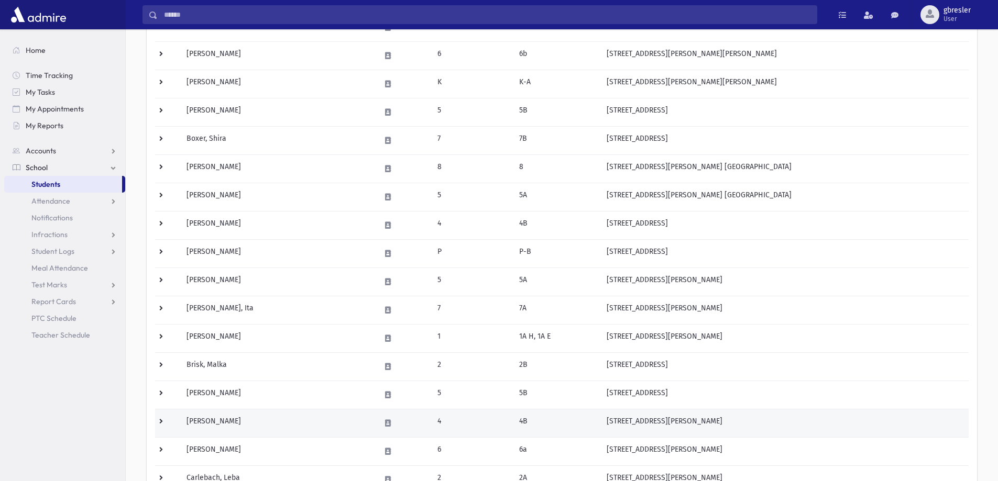  I want to click on td: 7B, so click(556, 140).